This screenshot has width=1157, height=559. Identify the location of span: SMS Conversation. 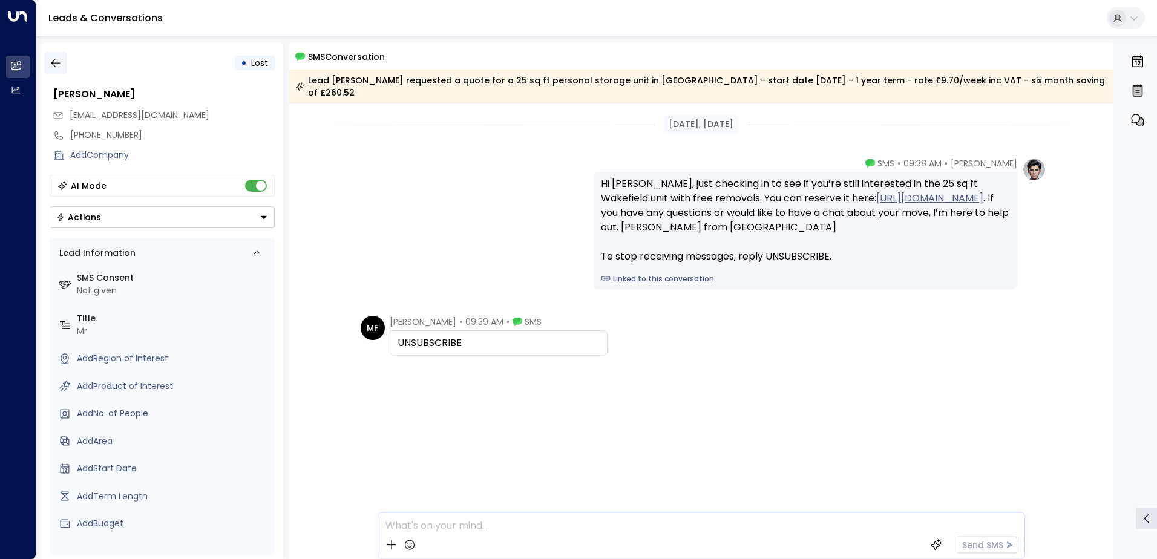
(346, 56).